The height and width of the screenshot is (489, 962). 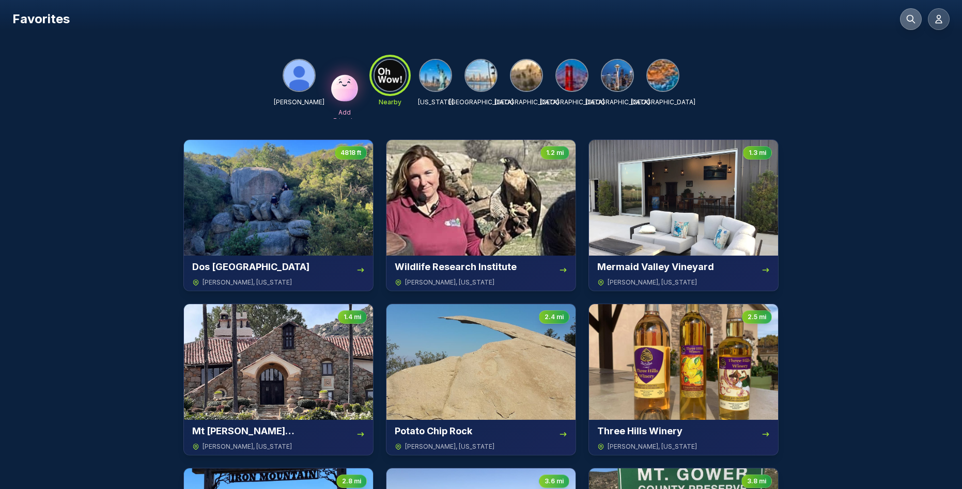 What do you see at coordinates (456, 267) in the screenshot?
I see `h3: Wildlife Research Institute` at bounding box center [456, 267].